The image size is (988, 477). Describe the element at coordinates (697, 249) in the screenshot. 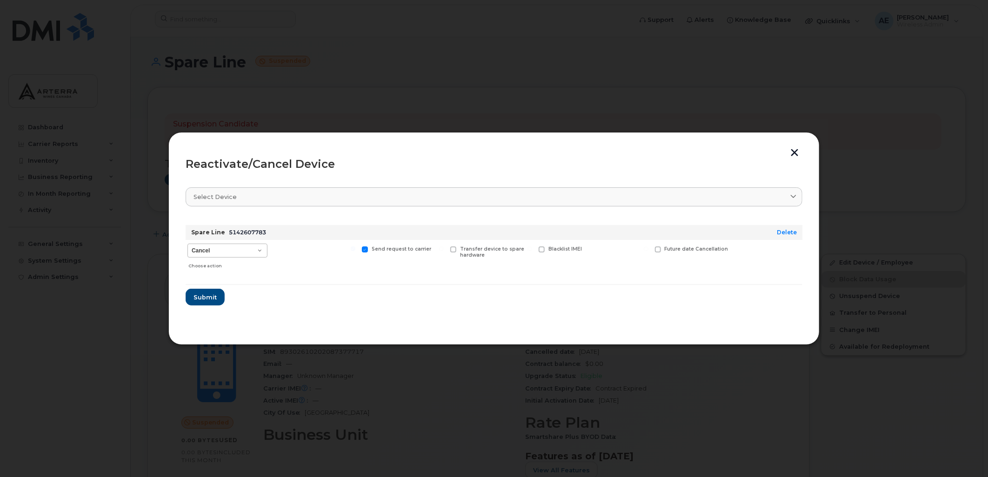

I see `span: Future date Cancellation` at that location.